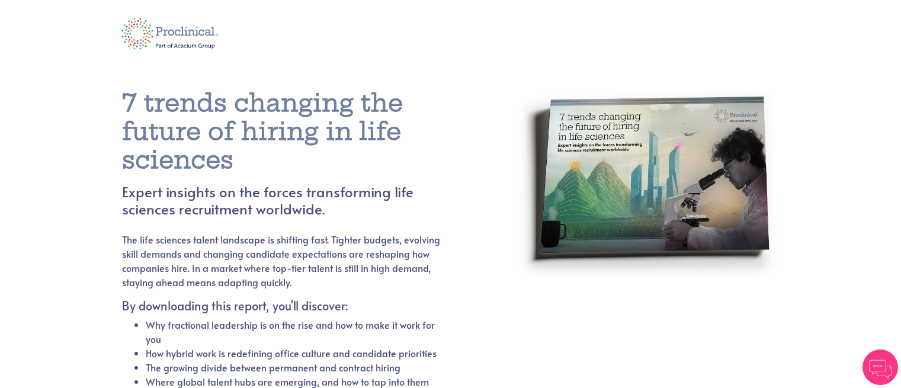  I want to click on li: Why fractional leadership is on the rise and how to make it work for you, so click(293, 332).